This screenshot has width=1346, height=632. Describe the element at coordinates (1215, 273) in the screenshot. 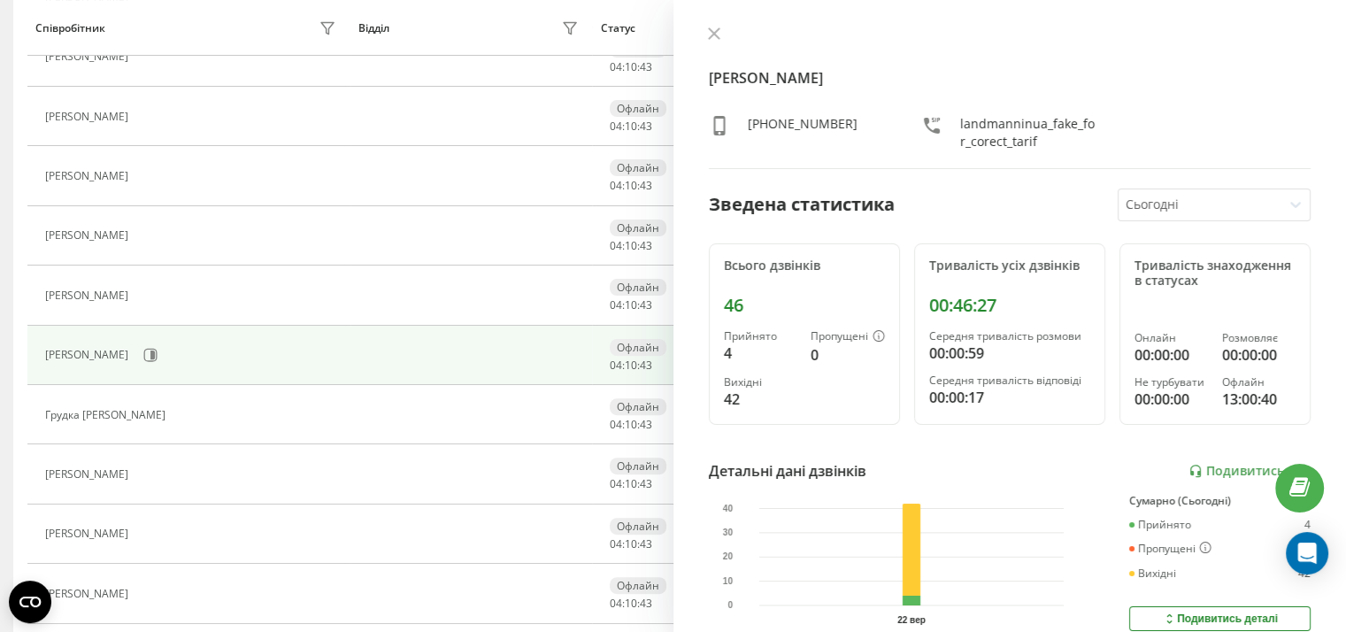

I see `div: Тривалість знаходження в статусах` at that location.